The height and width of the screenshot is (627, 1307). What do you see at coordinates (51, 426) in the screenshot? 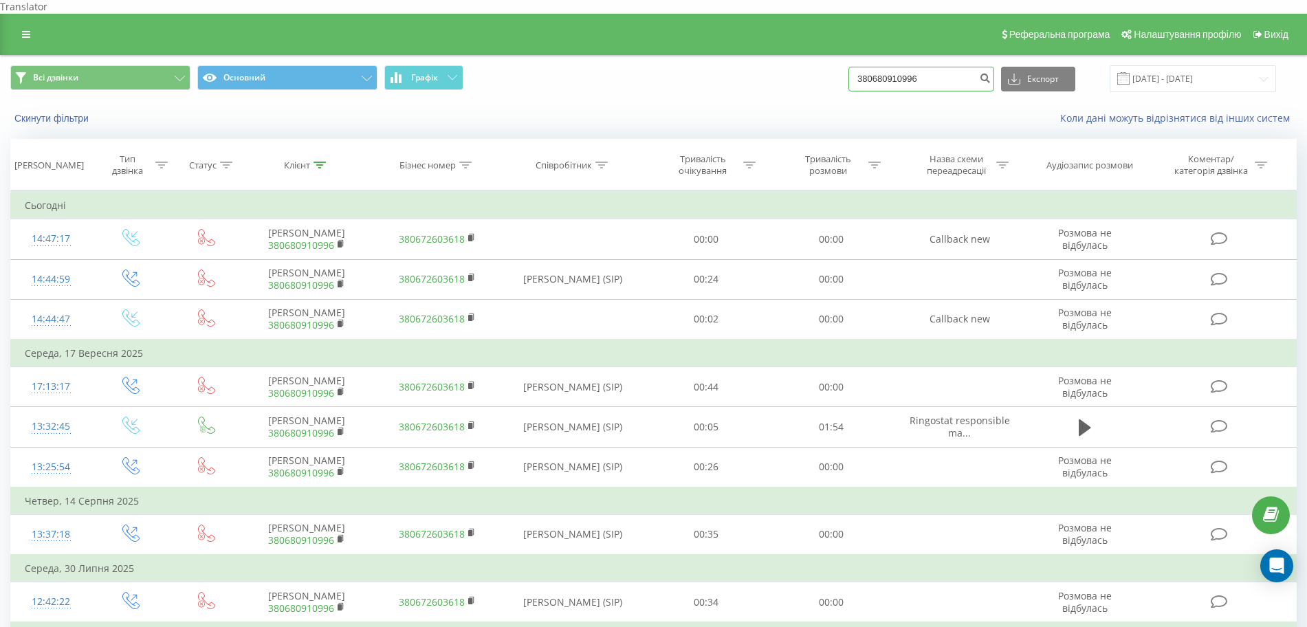
I see `div: 13:32:45` at bounding box center [51, 426].